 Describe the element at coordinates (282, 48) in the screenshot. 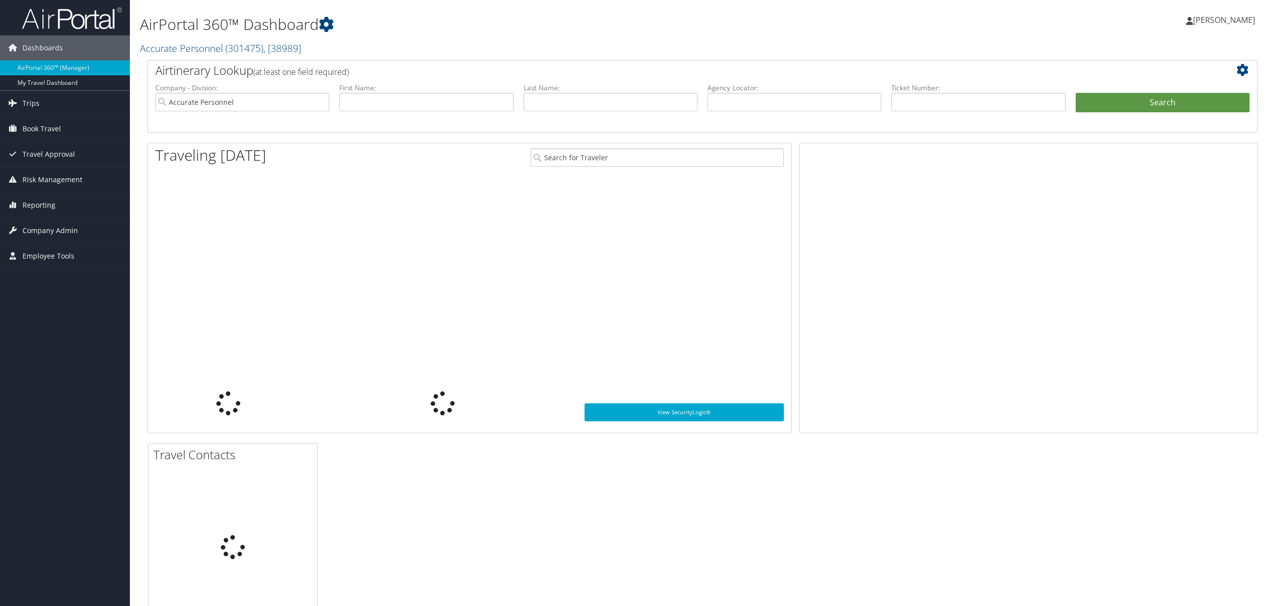

I see `span: , [ 38989 ]` at that location.